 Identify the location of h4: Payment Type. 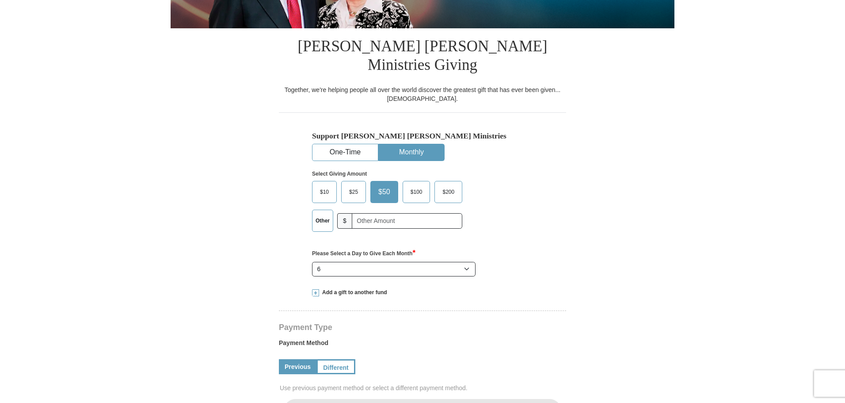
(423, 327).